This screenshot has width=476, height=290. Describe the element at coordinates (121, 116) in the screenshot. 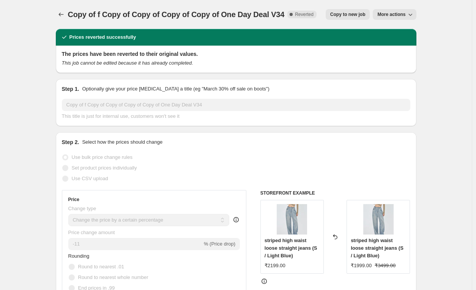

I see `span: This title is just for internal use, customers won't see it` at that location.